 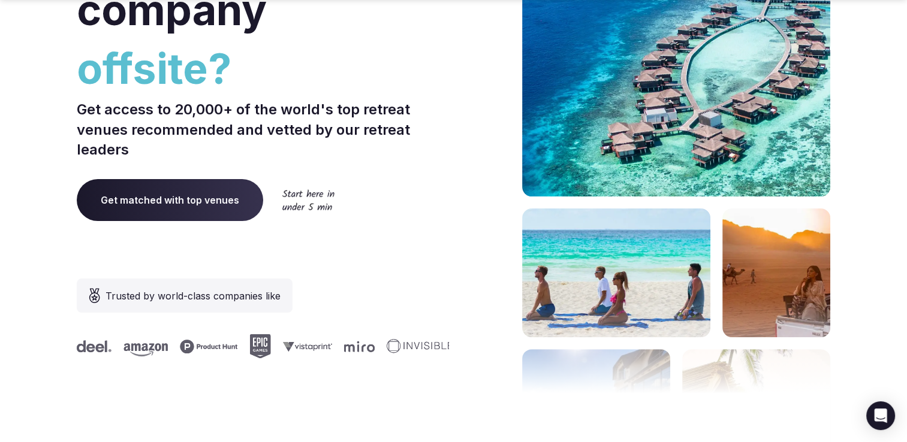 What do you see at coordinates (88, 346) in the screenshot?
I see `svg: Deel company logo` at bounding box center [88, 346].